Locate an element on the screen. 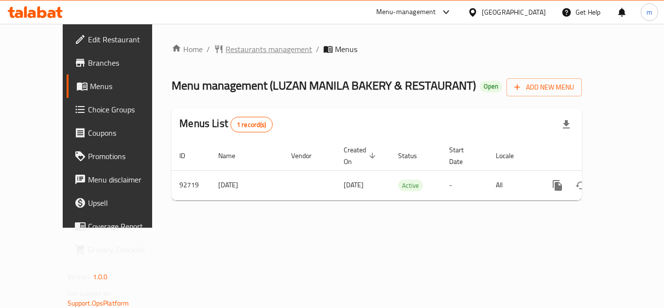 The width and height of the screenshot is (664, 308). div: Total records count is located at coordinates (251, 124).